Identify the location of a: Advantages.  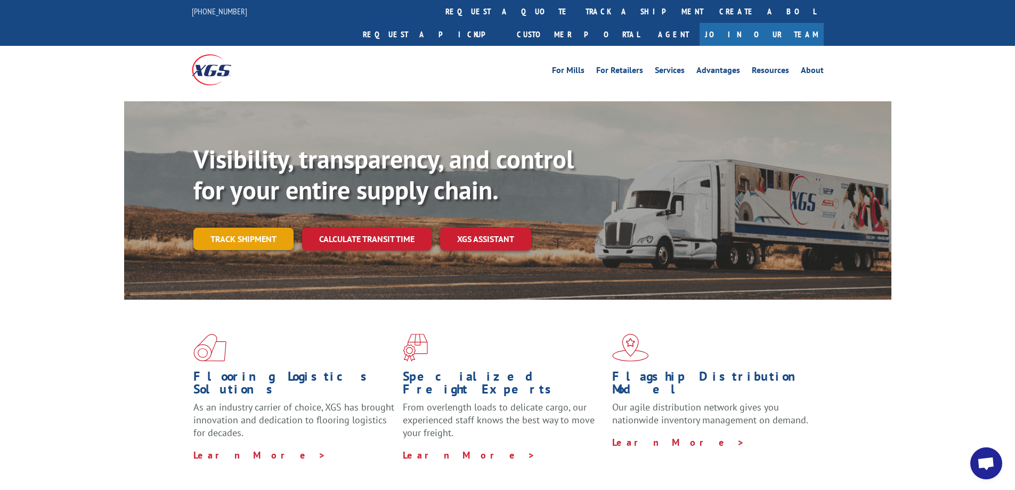
(718, 72).